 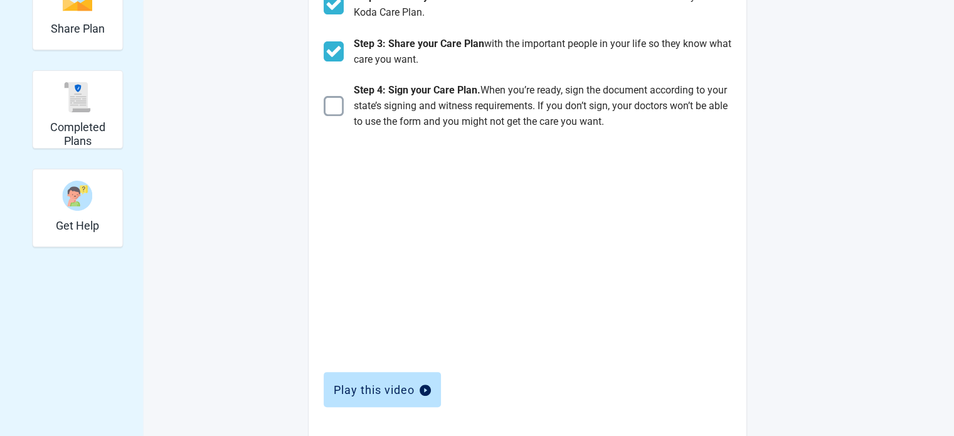 I want to click on img: svg%3e, so click(x=78, y=97).